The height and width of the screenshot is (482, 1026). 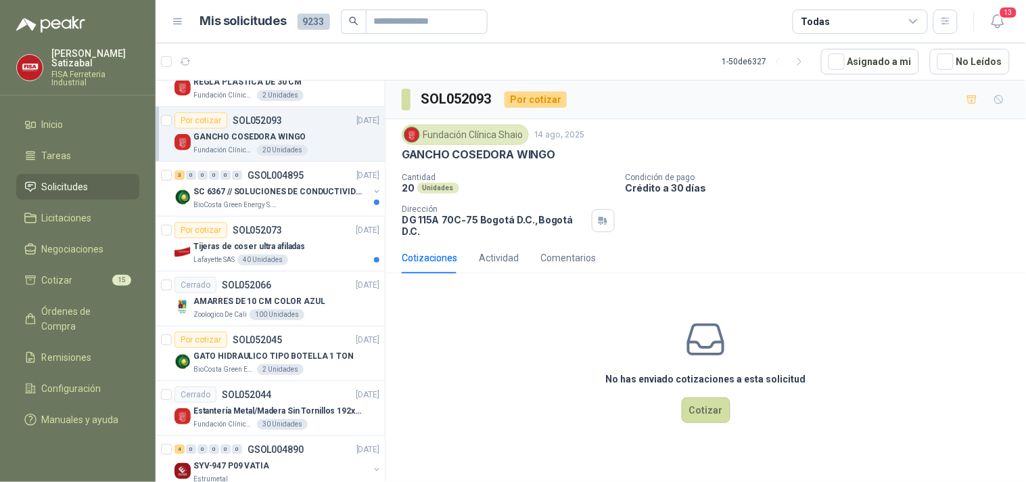 What do you see at coordinates (257, 230) in the screenshot?
I see `p: SOL052073` at bounding box center [257, 230].